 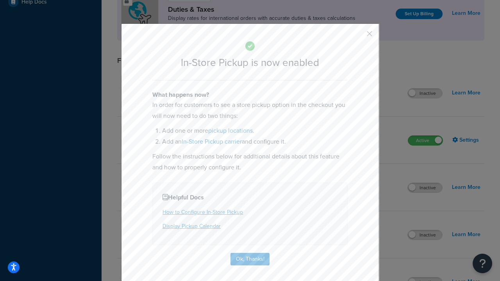 I want to click on h4: Helpful Docs, so click(x=250, y=198).